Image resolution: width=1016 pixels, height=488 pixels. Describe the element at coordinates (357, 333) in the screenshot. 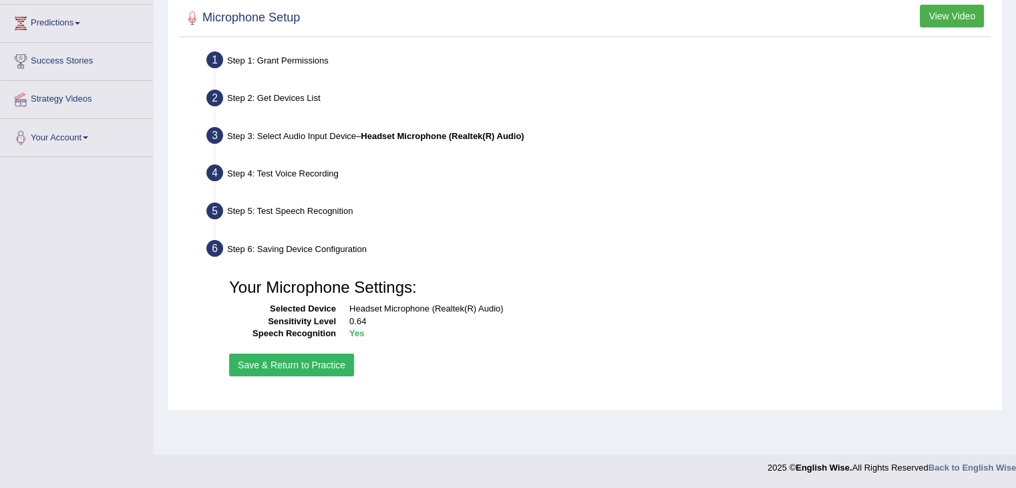

I see `b: Yes` at that location.